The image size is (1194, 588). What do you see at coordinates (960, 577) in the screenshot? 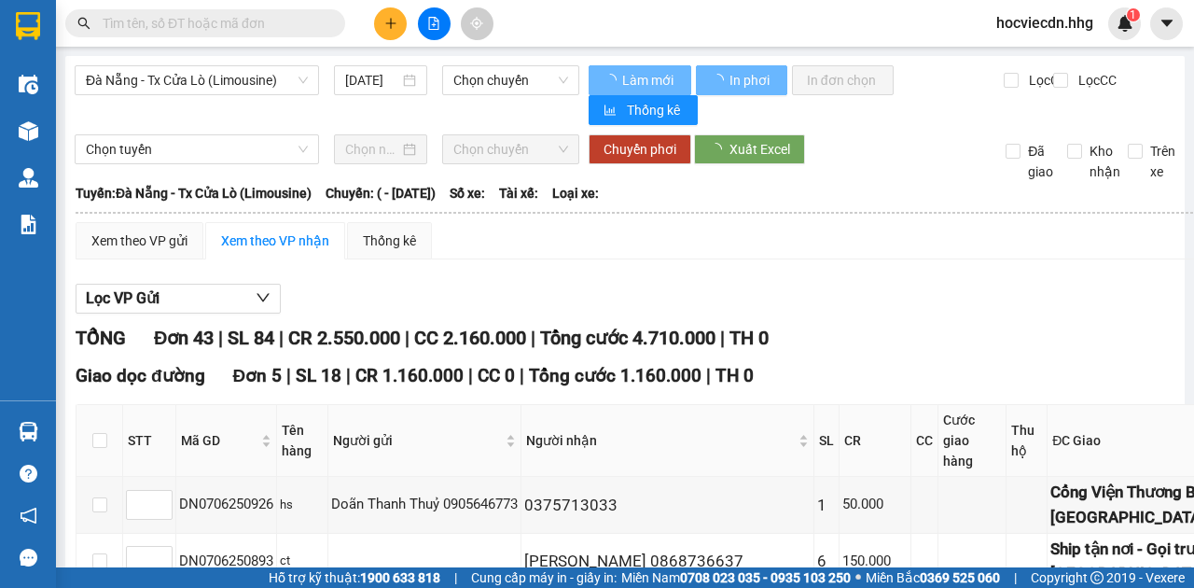
I see `strong: 0369 525 060` at bounding box center [960, 577].